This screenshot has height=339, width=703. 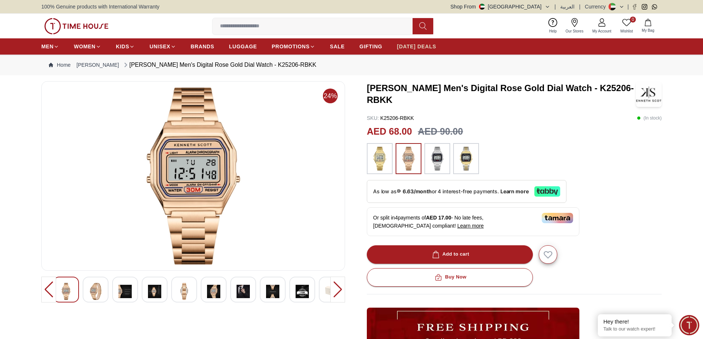 What do you see at coordinates (162, 46) in the screenshot?
I see `a: UNISEX` at bounding box center [162, 46].